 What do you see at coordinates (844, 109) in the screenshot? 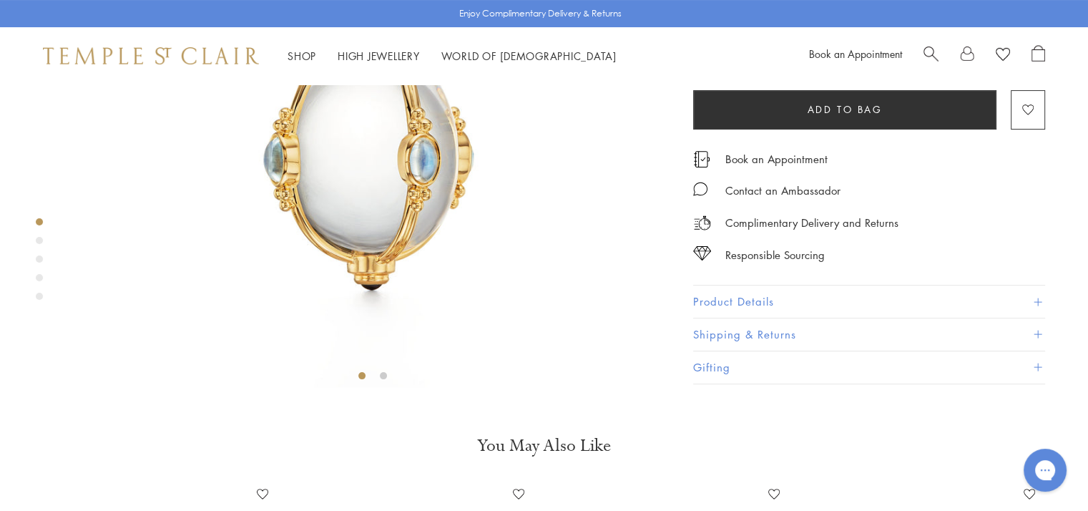
I see `span: Add to bag` at bounding box center [844, 109].